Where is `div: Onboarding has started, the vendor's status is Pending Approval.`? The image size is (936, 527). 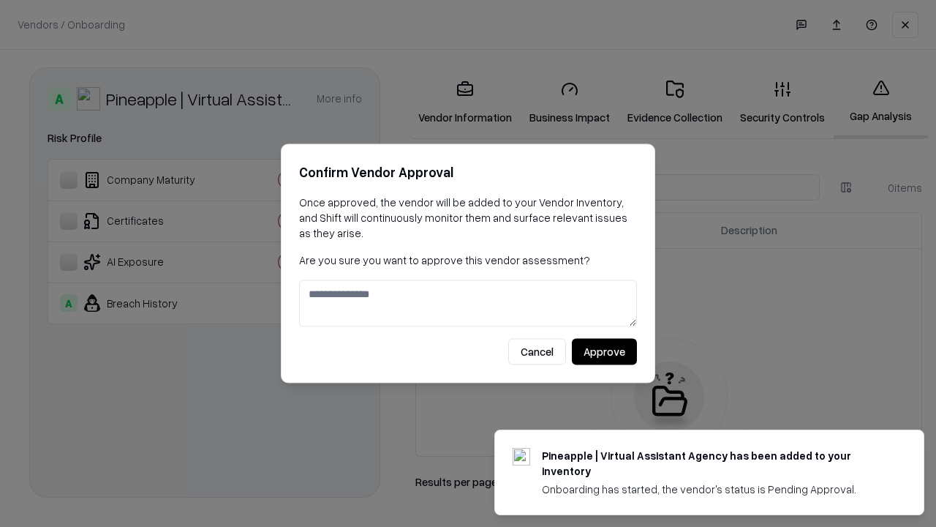 div: Onboarding has started, the vendor's status is Pending Approval. is located at coordinates (715, 488).